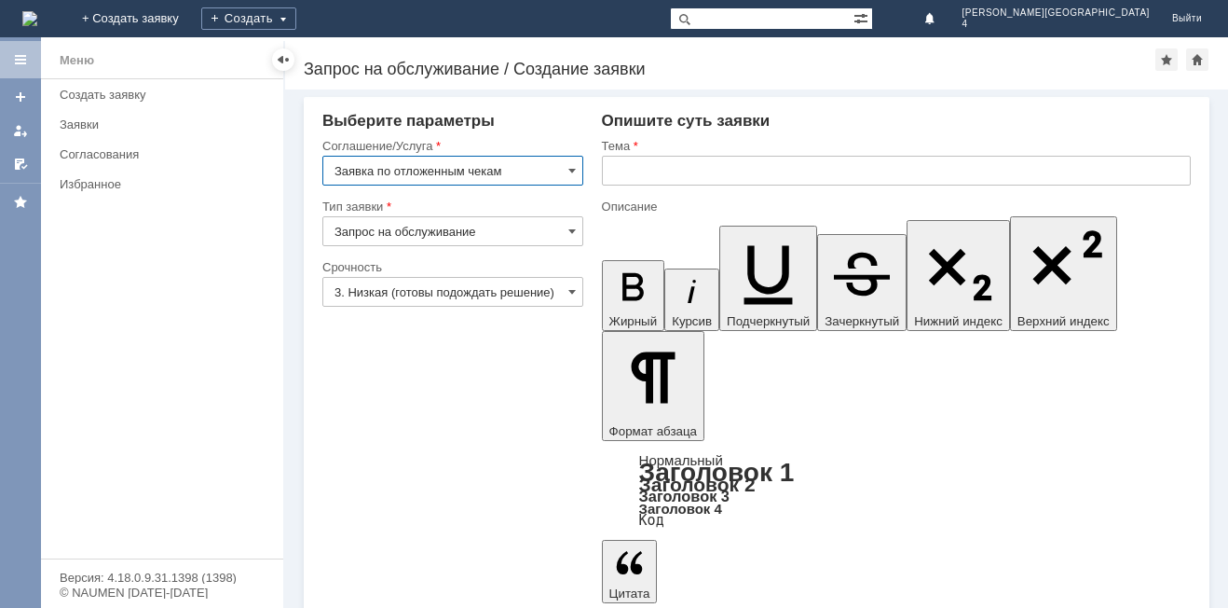 The image size is (1228, 608). Describe the element at coordinates (630, 593) in the screenshot. I see `span: Цитата` at that location.